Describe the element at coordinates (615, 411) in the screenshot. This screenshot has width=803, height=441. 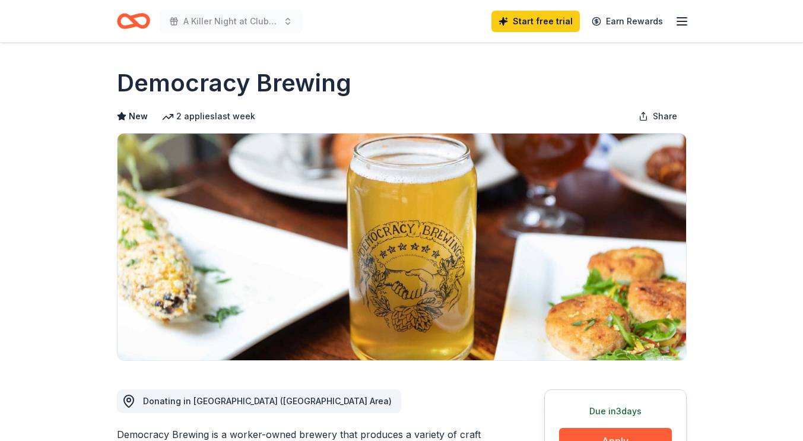
I see `div: Due in 3 days` at that location.